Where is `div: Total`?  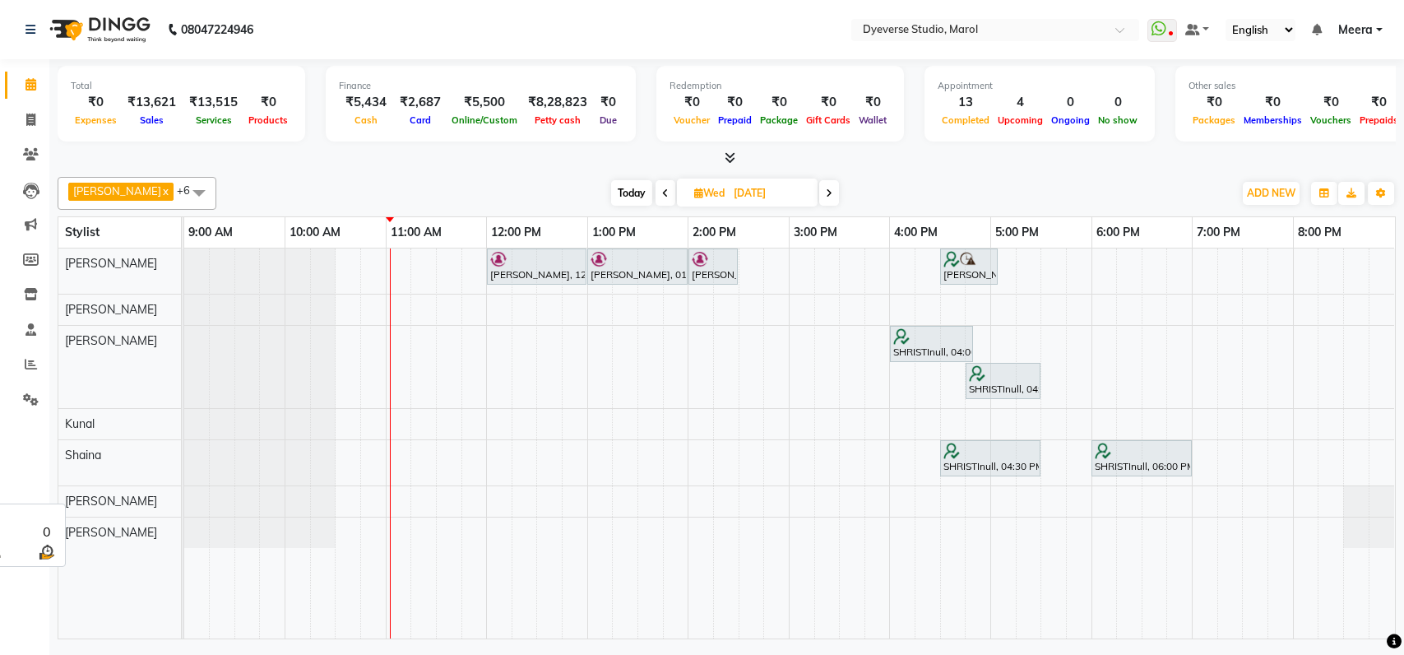
div: Total is located at coordinates (181, 86).